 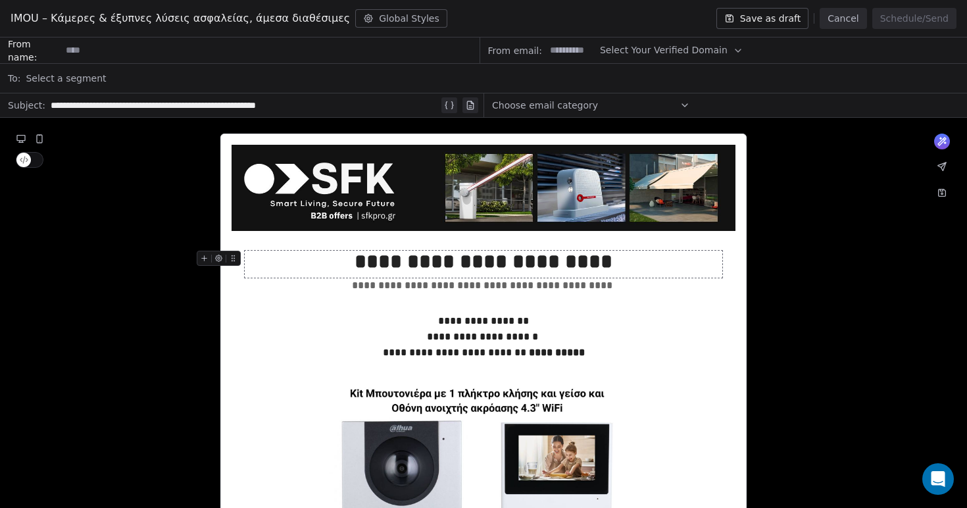 I want to click on span: IMOU – Κάμερες & έξυπνες λύσεις ασφαλείας, άμεσα διαθέσιμες, so click(x=180, y=18).